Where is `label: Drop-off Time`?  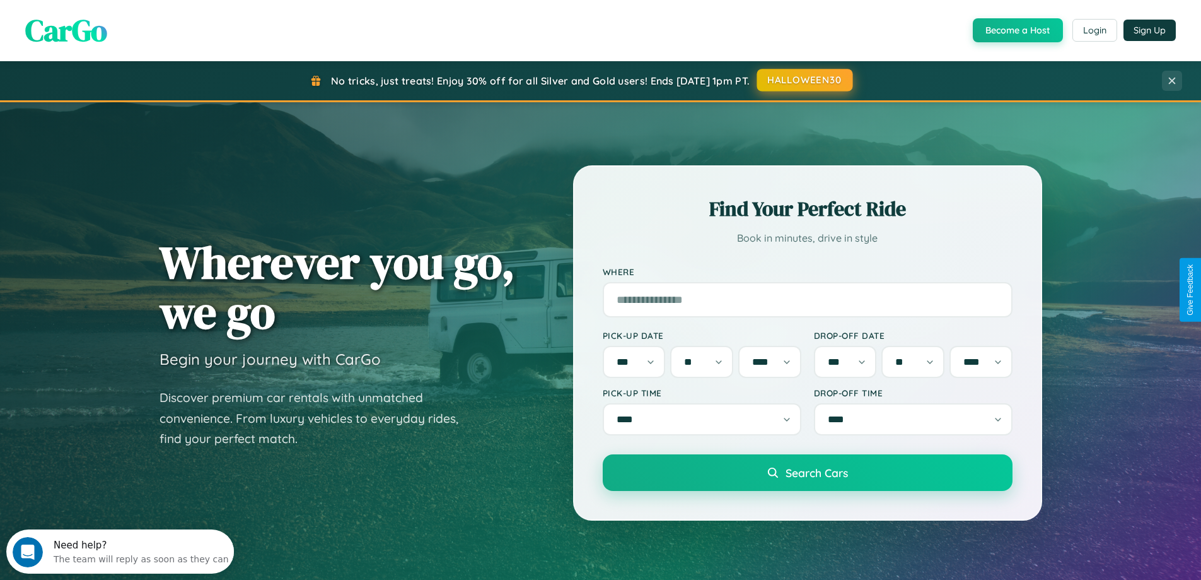
label: Drop-off Time is located at coordinates (913, 392).